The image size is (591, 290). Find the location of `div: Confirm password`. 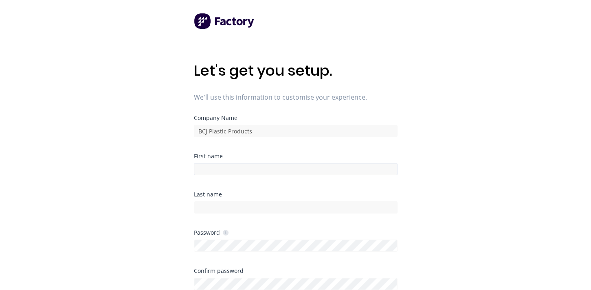

div: Confirm password is located at coordinates (296, 271).